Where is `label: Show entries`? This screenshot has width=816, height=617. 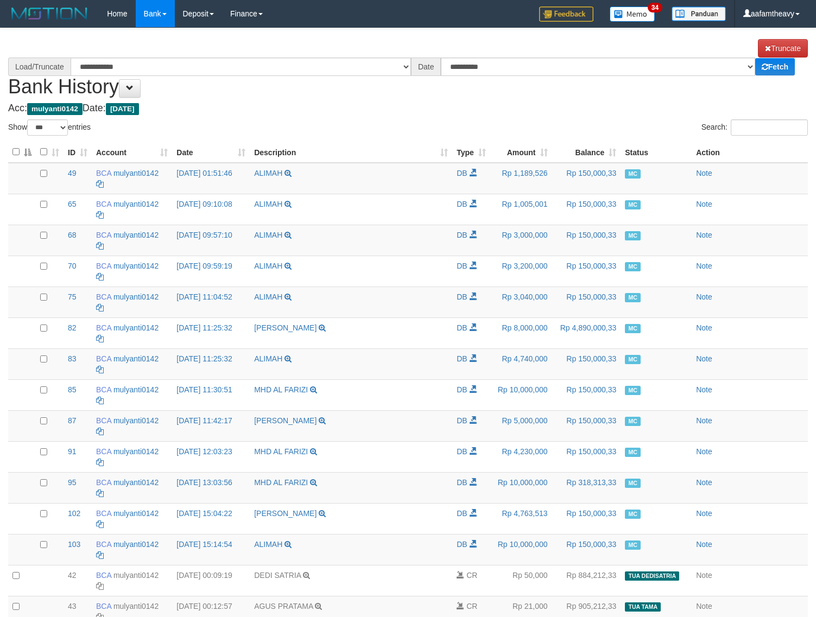
label: Show entries is located at coordinates (49, 128).